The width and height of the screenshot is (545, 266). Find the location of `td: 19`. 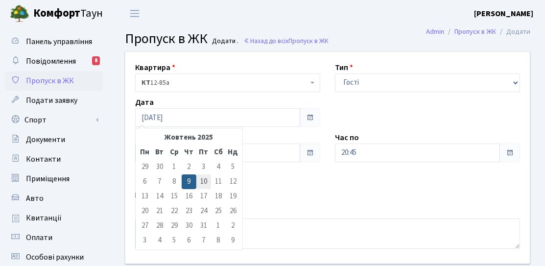

td: 19 is located at coordinates (233, 196).